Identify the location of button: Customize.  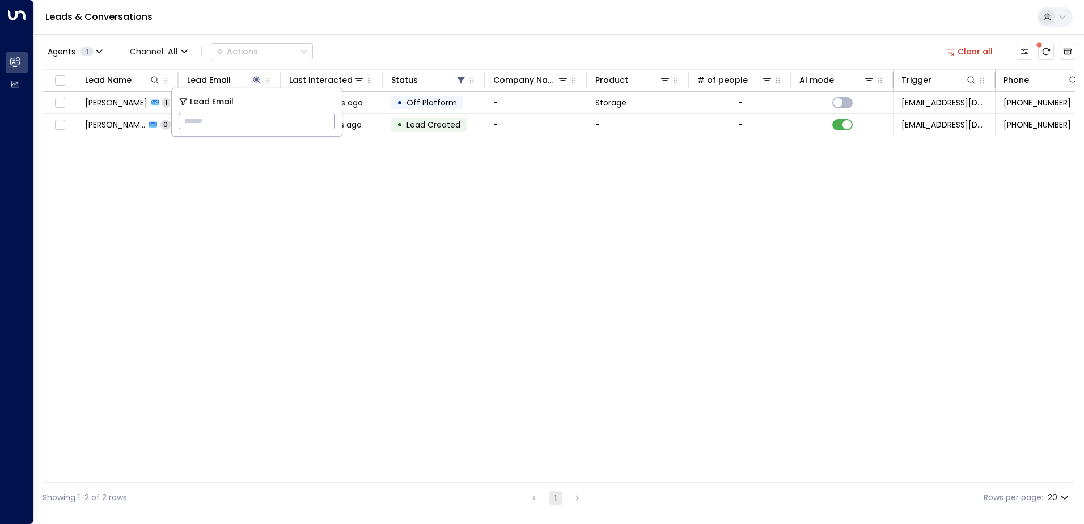
(1024, 52).